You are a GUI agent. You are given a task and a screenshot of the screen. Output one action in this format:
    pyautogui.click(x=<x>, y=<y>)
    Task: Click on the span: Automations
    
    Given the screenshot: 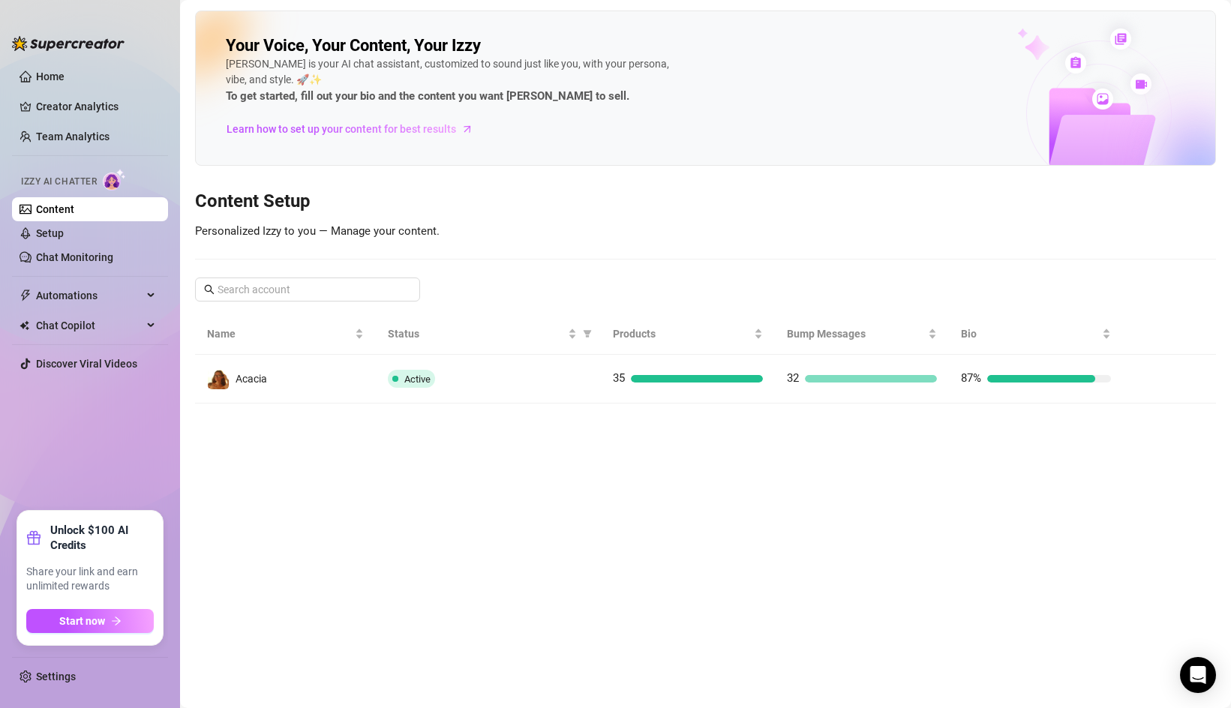 What is the action you would take?
    pyautogui.click(x=89, y=296)
    